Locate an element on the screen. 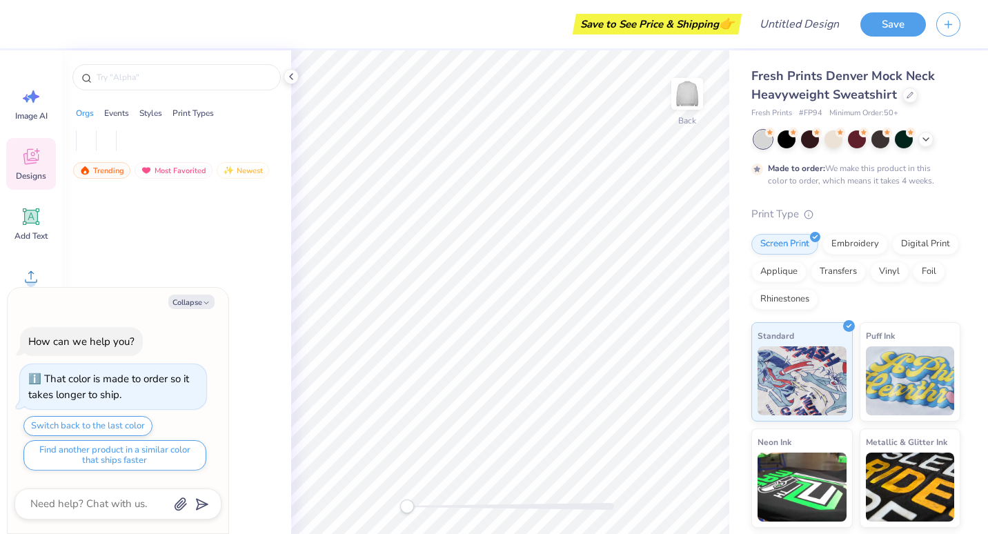 The width and height of the screenshot is (988, 534). img: Puff Ink is located at coordinates (910, 381).